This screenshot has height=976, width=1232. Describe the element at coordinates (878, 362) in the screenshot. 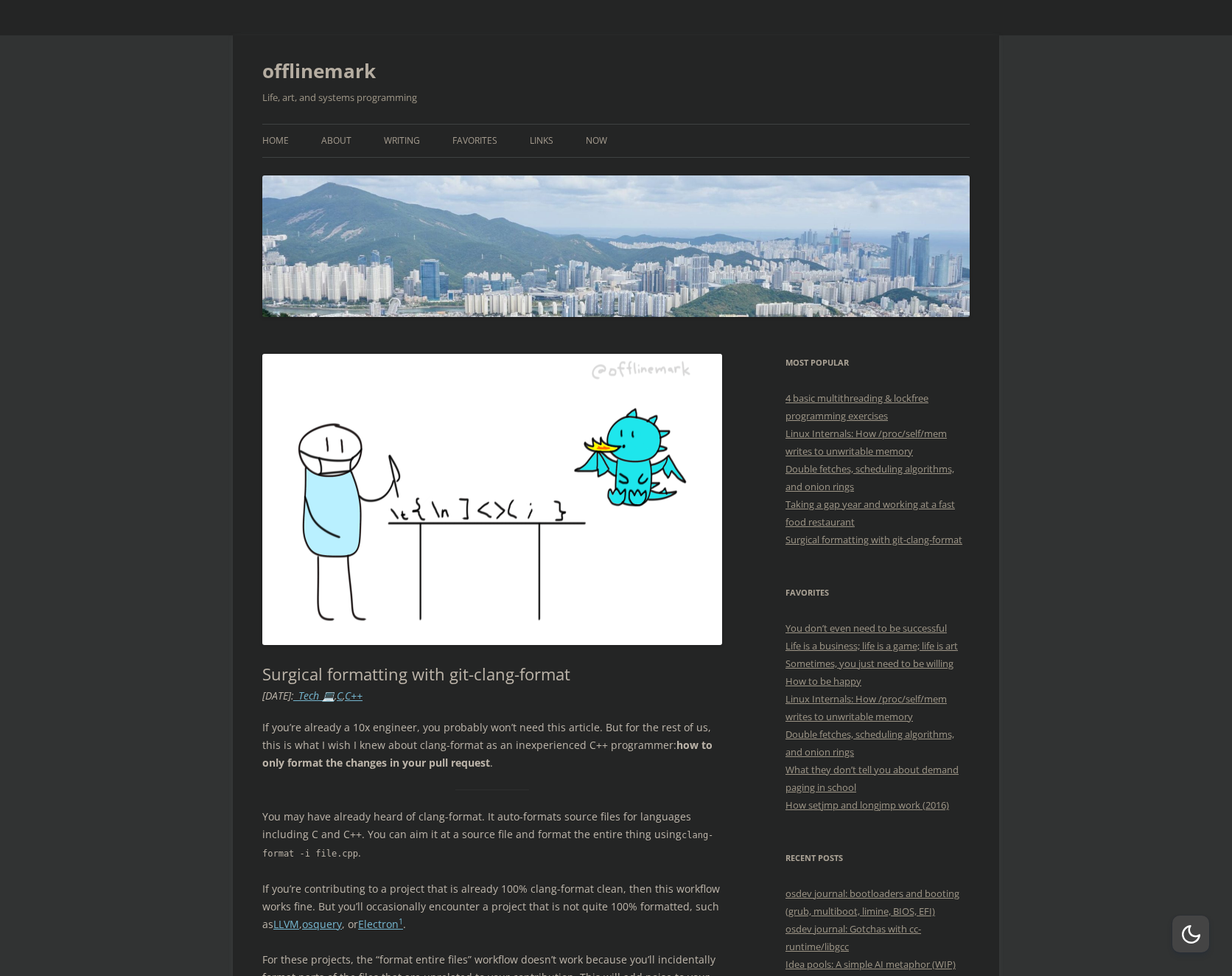

I see `h3: Most Popular` at that location.